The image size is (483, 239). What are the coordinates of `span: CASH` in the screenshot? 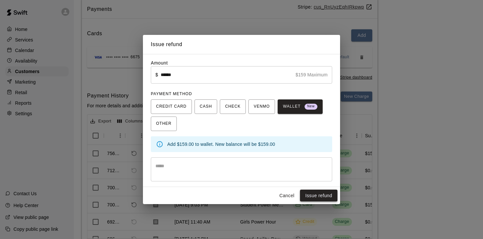 It's located at (206, 106).